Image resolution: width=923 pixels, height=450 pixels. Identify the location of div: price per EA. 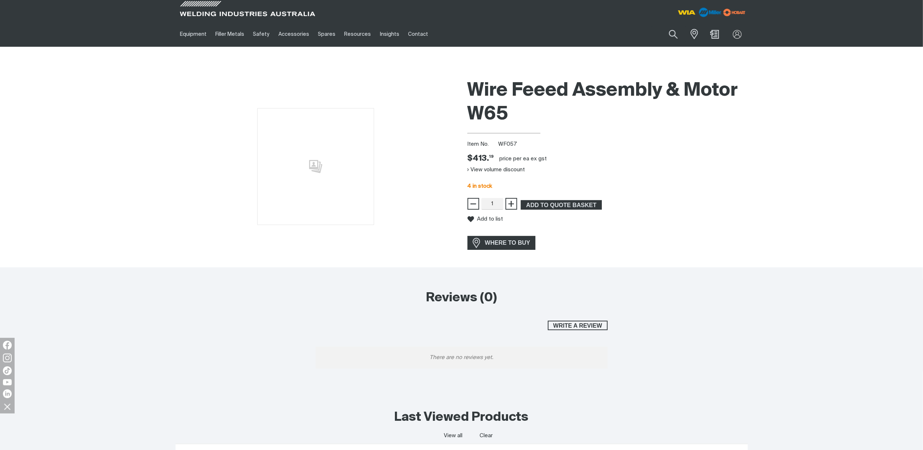
(515, 159).